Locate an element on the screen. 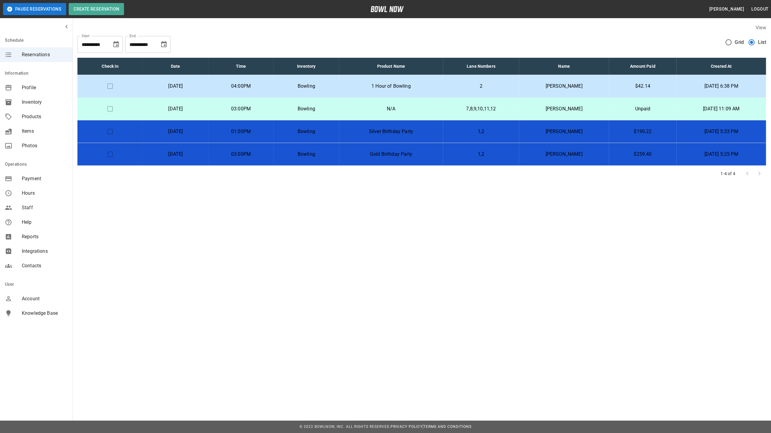 This screenshot has width=771, height=433. span: Knowledge Base is located at coordinates (45, 313).